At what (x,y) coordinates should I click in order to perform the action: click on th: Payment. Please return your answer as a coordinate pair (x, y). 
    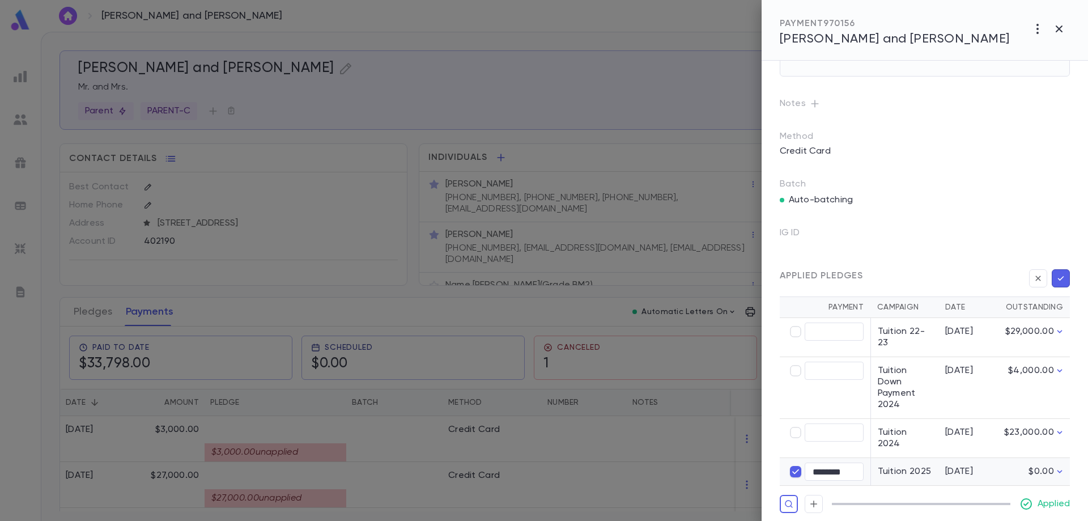
    Looking at the image, I should click on (825, 307).